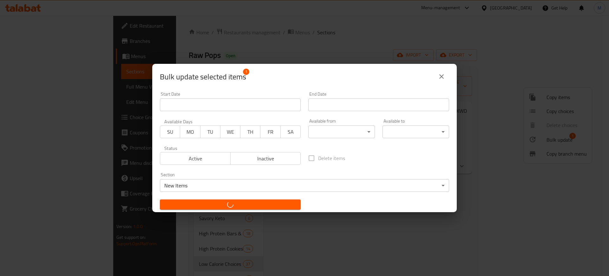 The image size is (609, 276). I want to click on span: SU, so click(170, 132).